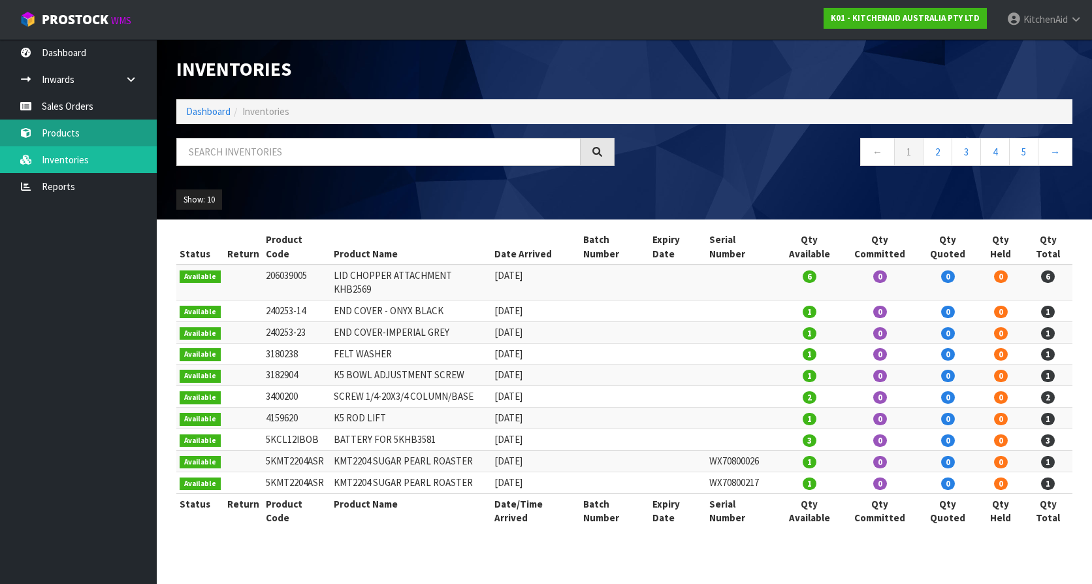 This screenshot has height=584, width=1092. Describe the element at coordinates (395, 69) in the screenshot. I see `h1: Inventories` at that location.